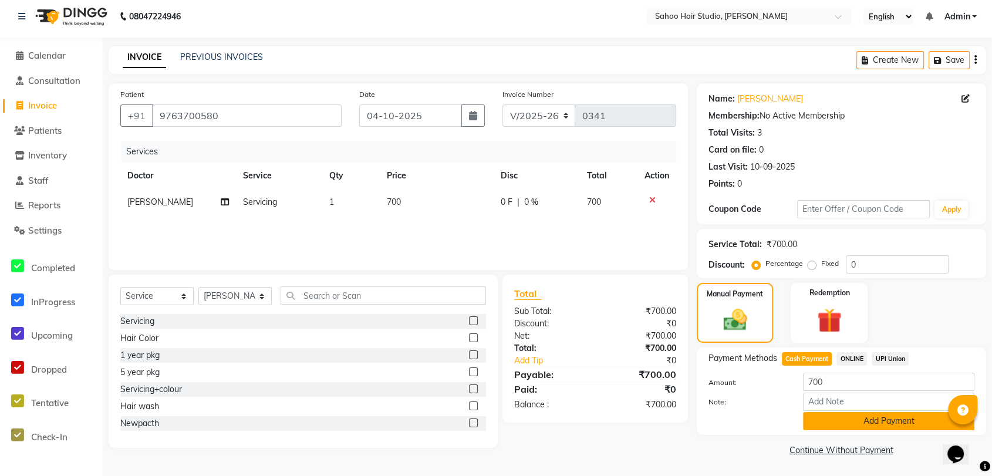 The width and height of the screenshot is (992, 476). Describe the element at coordinates (52, 335) in the screenshot. I see `span: Upcoming` at that location.